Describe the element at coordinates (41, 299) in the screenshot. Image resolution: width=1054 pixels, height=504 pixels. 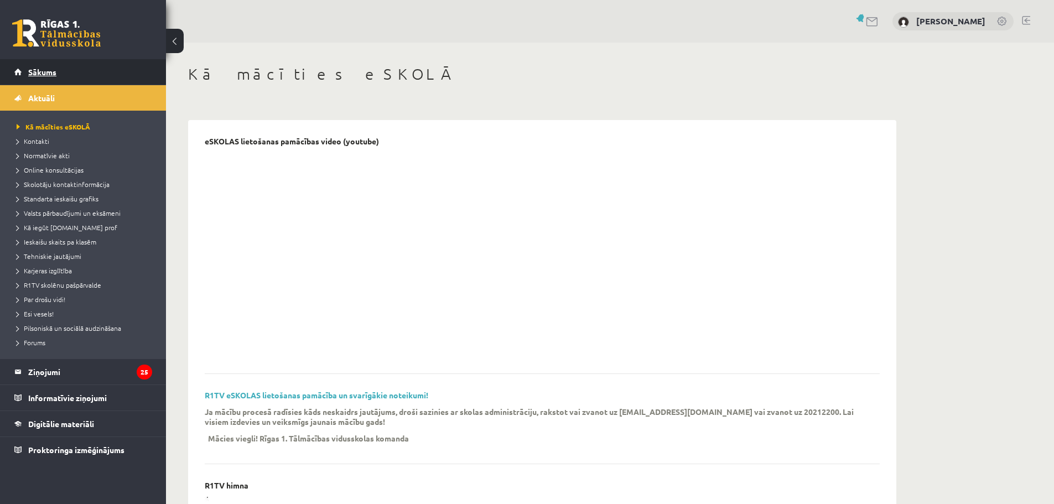
I see `span: Par drošu vidi!` at that location.